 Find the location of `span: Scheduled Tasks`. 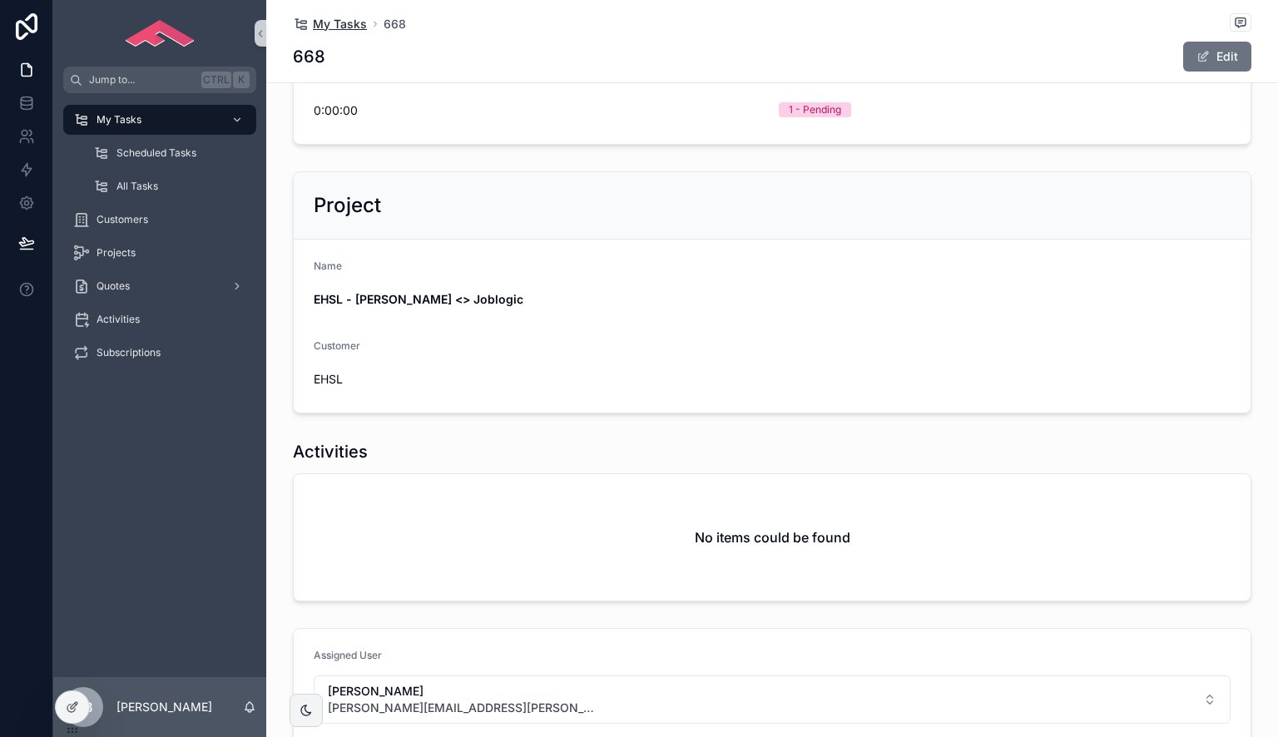

span: Scheduled Tasks is located at coordinates (156, 153).